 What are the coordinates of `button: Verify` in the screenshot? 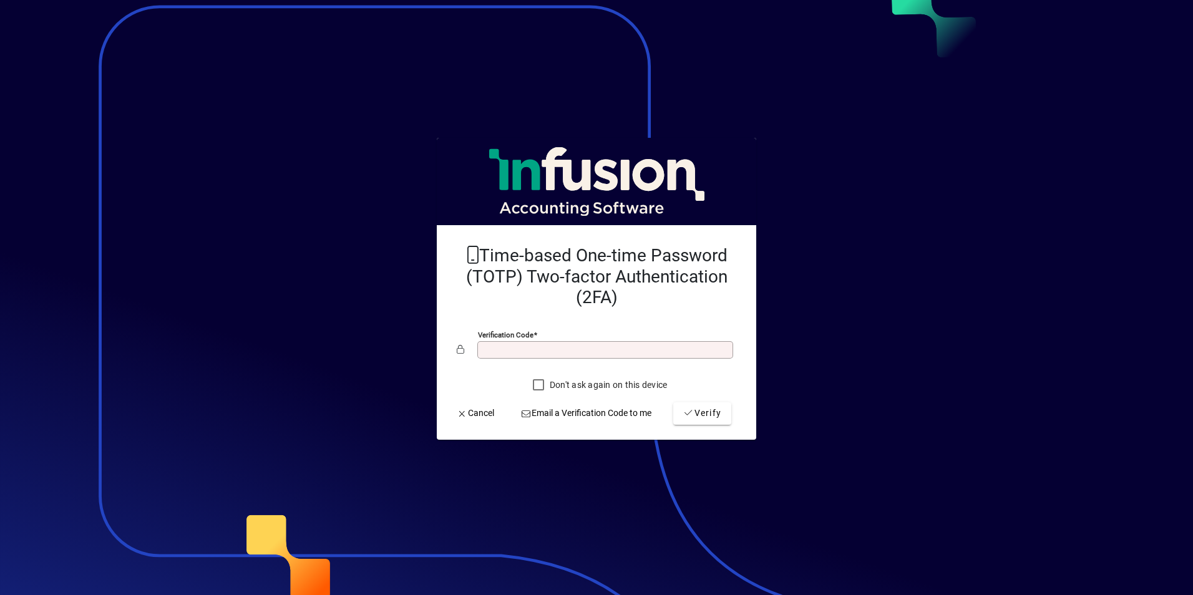 It's located at (702, 414).